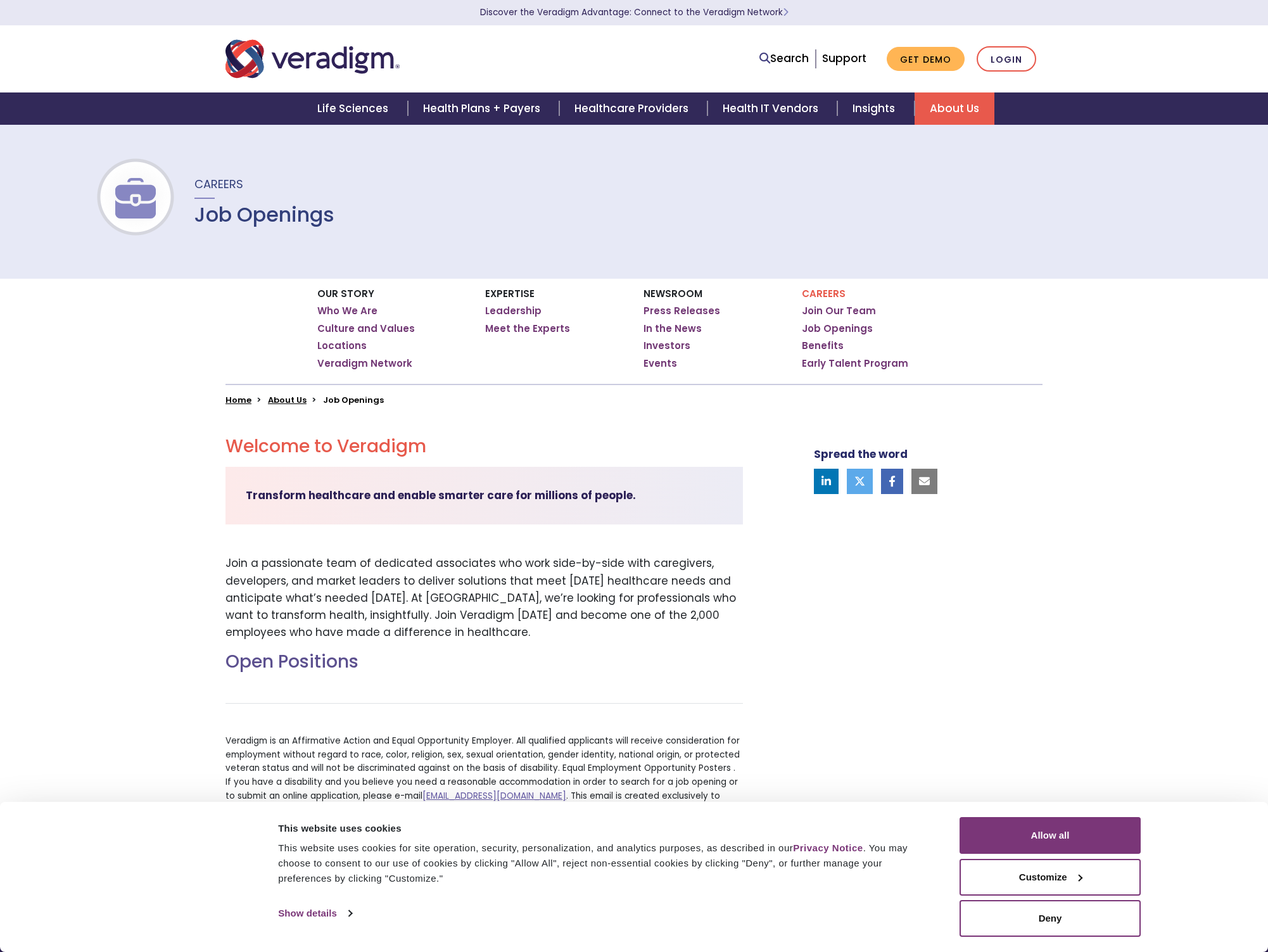 This screenshot has height=952, width=1268. What do you see at coordinates (861, 454) in the screenshot?
I see `strong: Spread the word` at bounding box center [861, 454].